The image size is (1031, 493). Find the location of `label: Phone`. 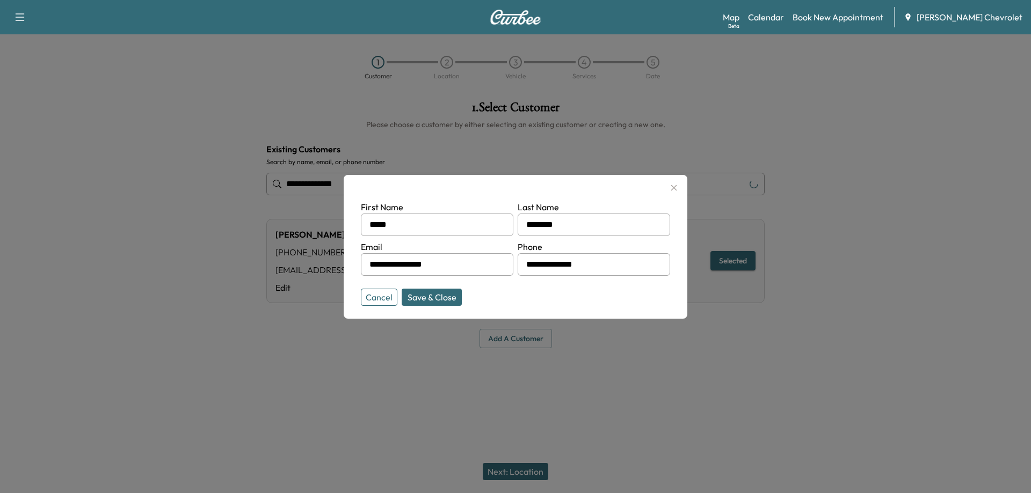

label: Phone is located at coordinates (530, 247).